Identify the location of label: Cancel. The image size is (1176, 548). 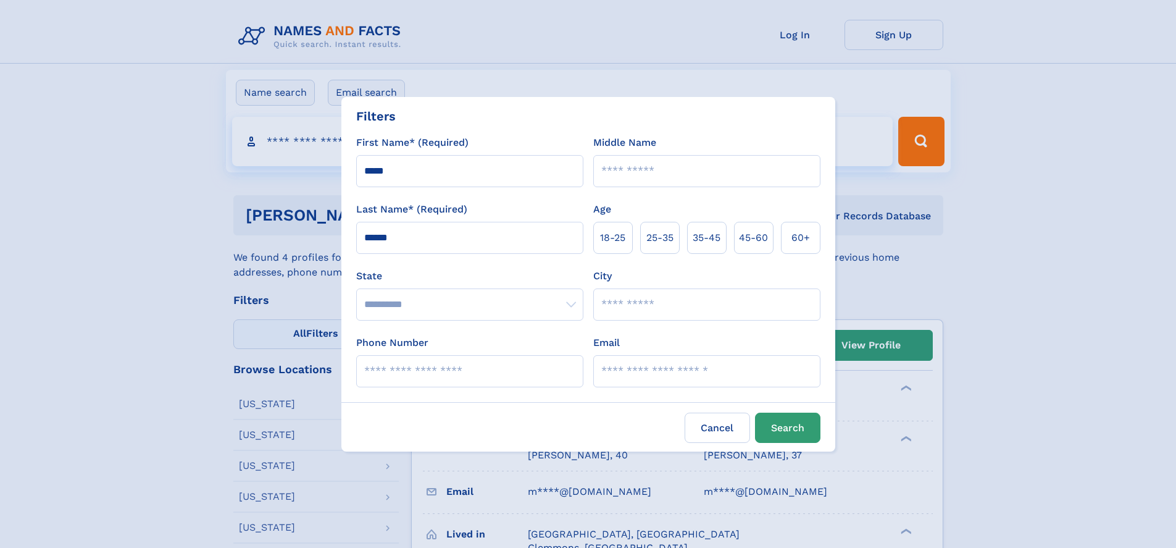
(718, 427).